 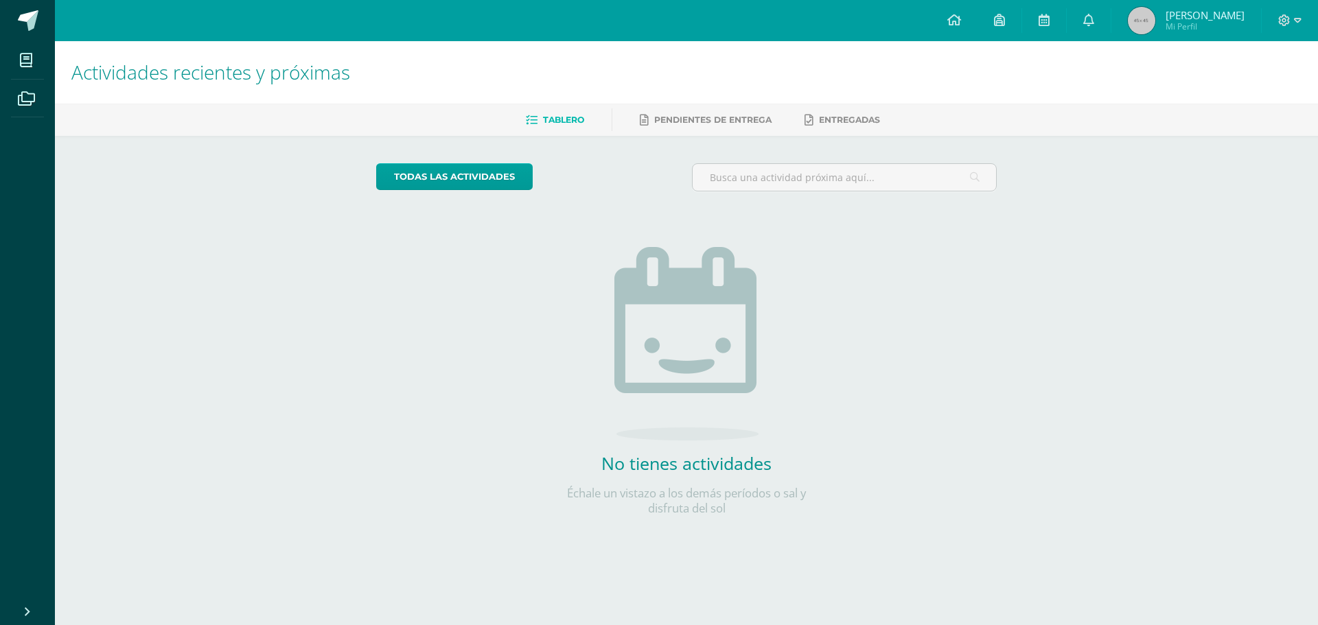 What do you see at coordinates (849, 119) in the screenshot?
I see `span: Entregadas` at bounding box center [849, 119].